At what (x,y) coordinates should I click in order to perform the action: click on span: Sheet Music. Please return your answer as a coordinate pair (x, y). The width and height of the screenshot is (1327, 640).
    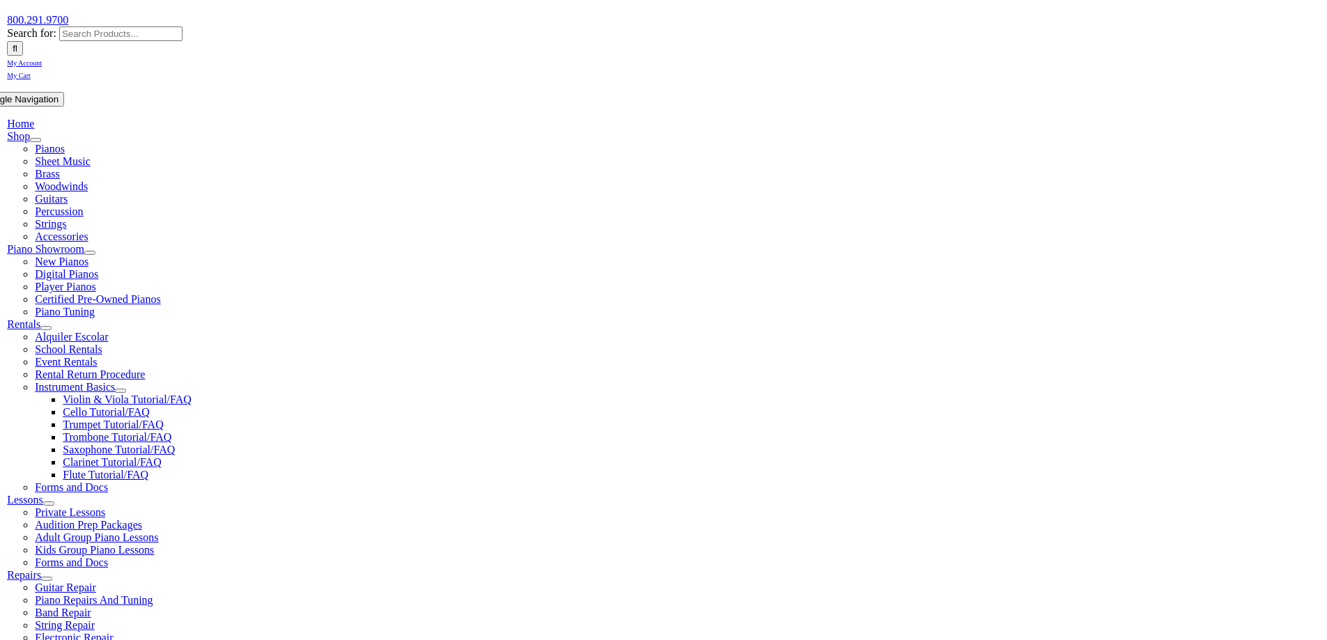
    Looking at the image, I should click on (63, 161).